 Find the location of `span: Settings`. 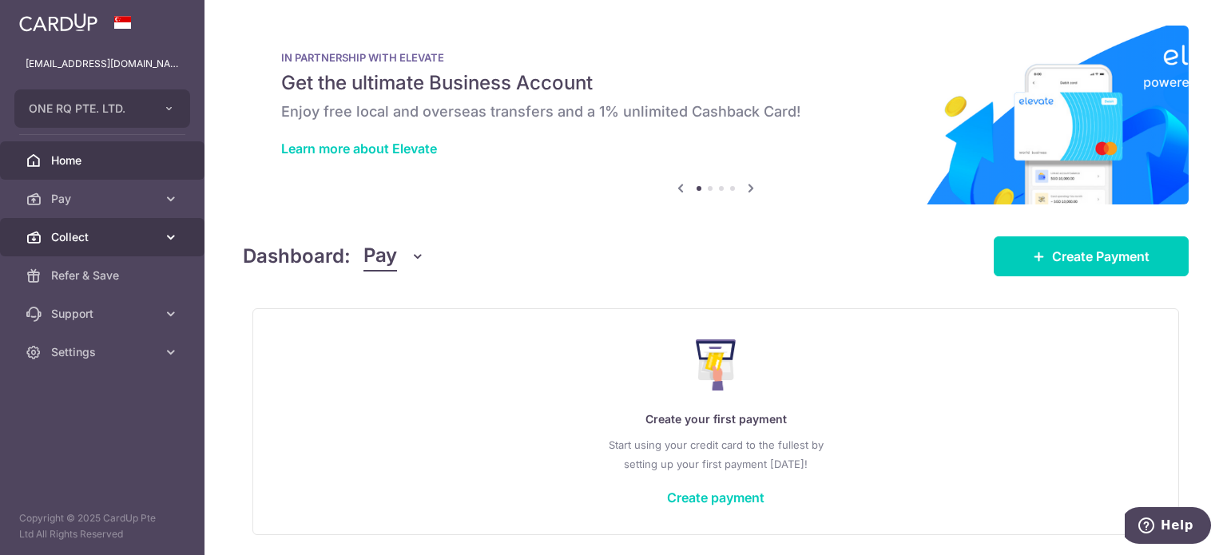

span: Settings is located at coordinates (104, 352).